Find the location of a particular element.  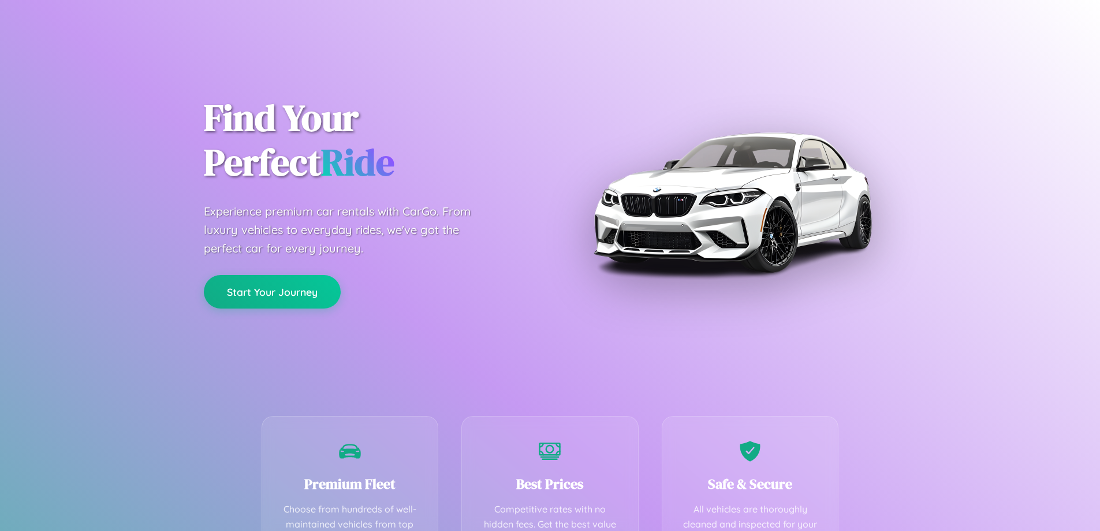

h1: Find Your Perfect is located at coordinates (368, 140).